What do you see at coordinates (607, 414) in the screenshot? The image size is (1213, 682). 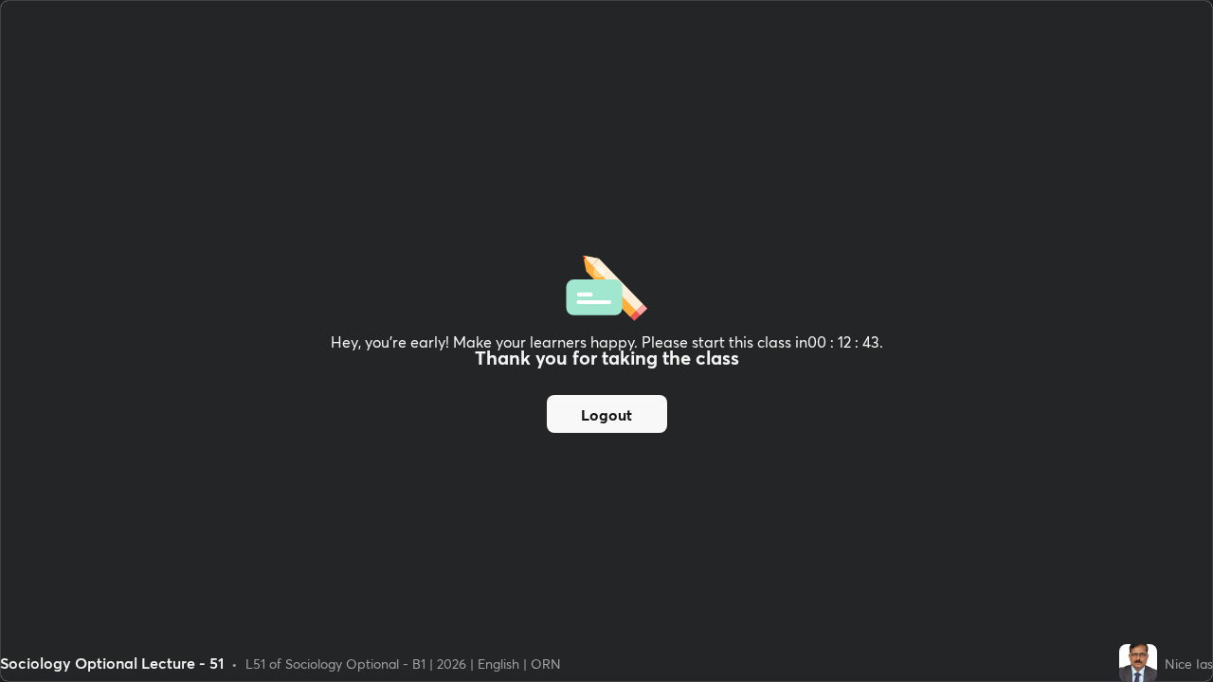 I see `button: Logout` at bounding box center [607, 414].